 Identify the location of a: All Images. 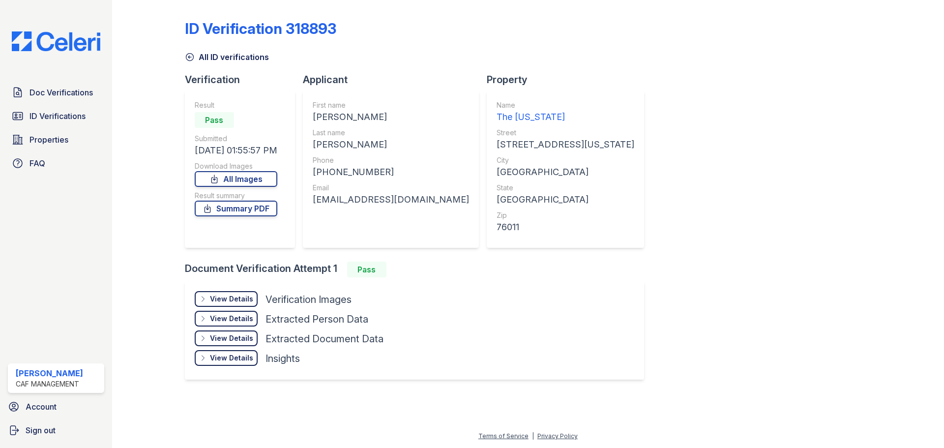
(236, 179).